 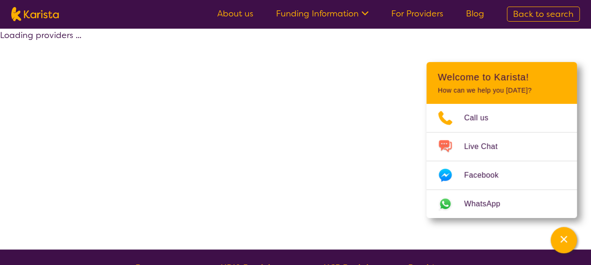 What do you see at coordinates (543, 14) in the screenshot?
I see `a: Back to search` at bounding box center [543, 14].